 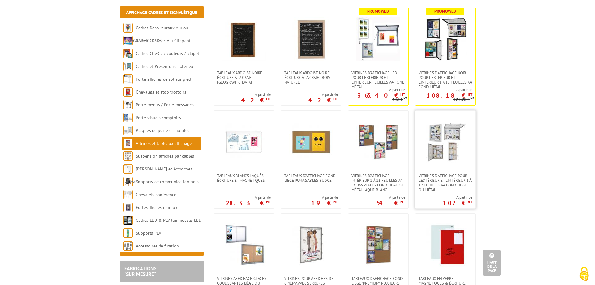 I want to click on img: Tableaux d'affichage fond liège, so click(x=378, y=245).